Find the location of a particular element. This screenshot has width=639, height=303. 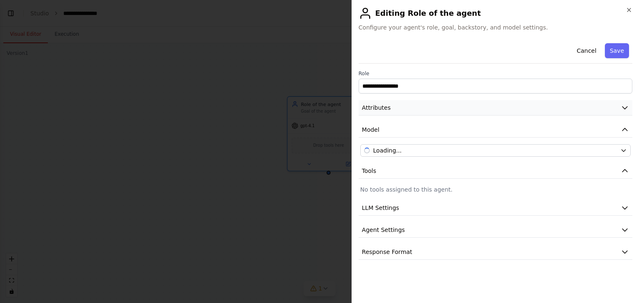

button: Attributes is located at coordinates (496, 108).